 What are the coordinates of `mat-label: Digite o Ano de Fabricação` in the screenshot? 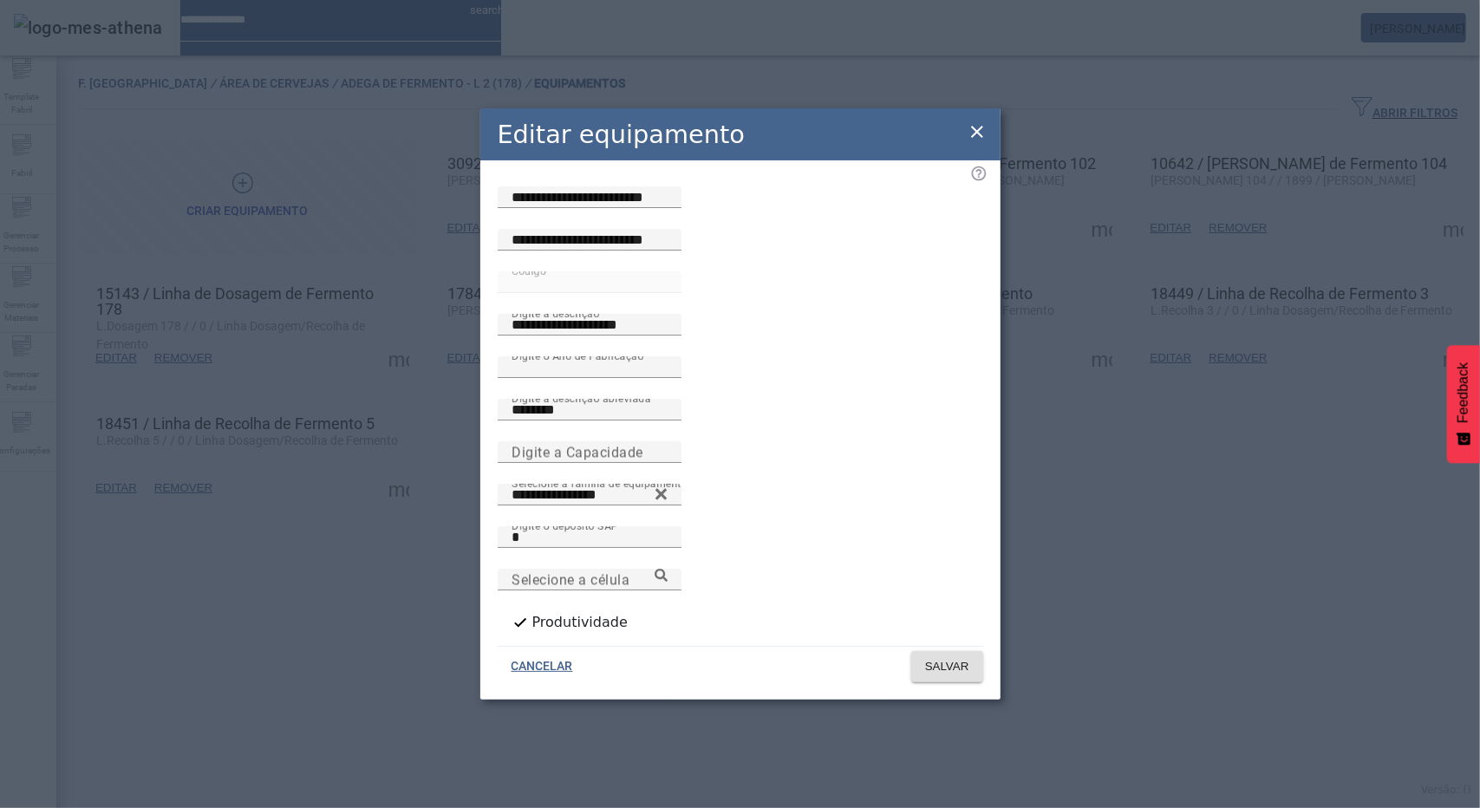 It's located at (578, 356).